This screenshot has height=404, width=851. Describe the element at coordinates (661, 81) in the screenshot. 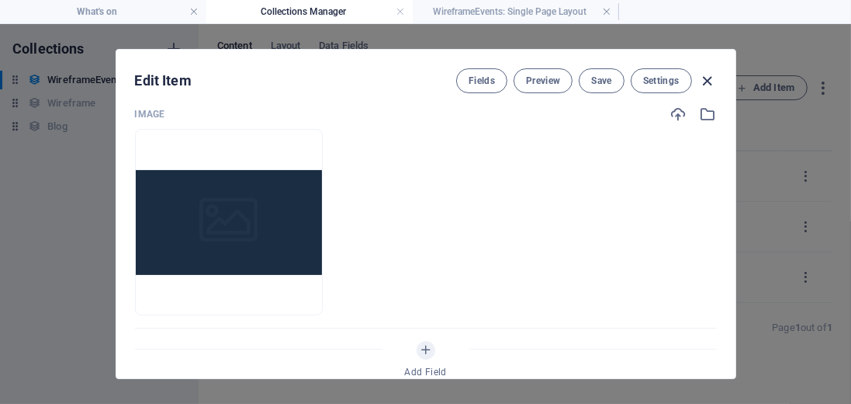

I see `span: Settings` at that location.